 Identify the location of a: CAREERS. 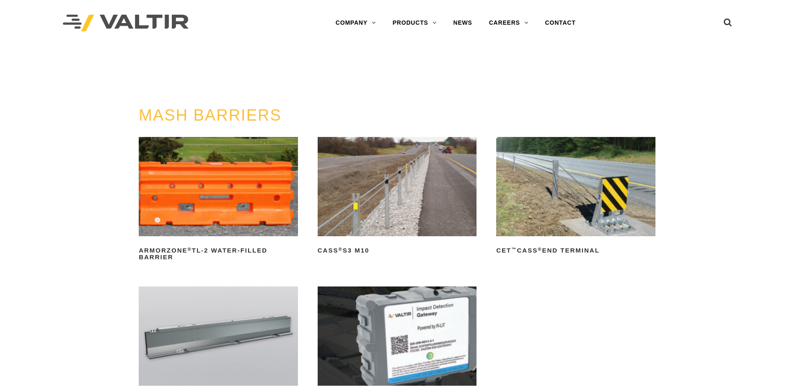
(509, 23).